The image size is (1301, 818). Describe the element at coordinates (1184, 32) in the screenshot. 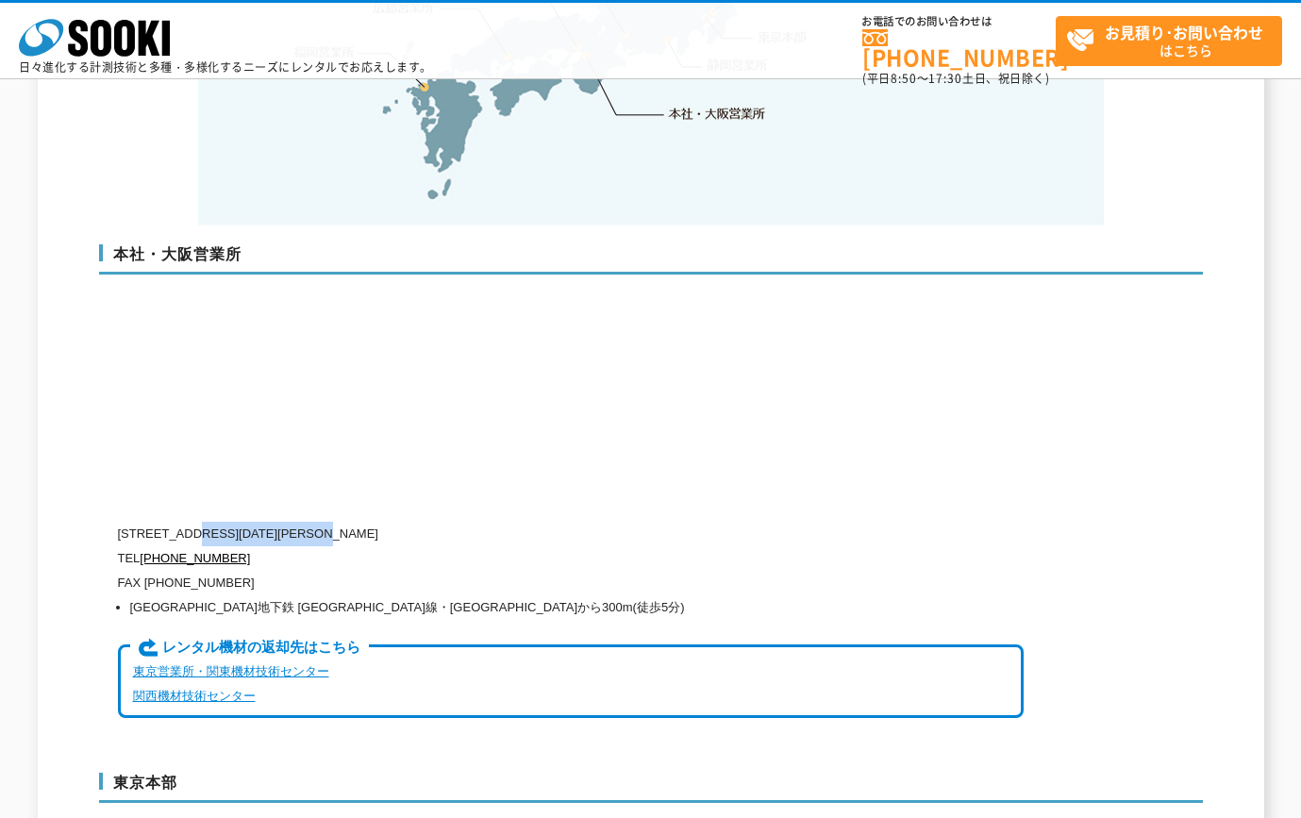

I see `strong: お見積り･お問い合わせ` at that location.